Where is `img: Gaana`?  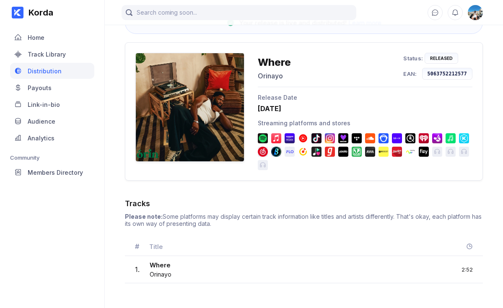
img: Gaana is located at coordinates (330, 152).